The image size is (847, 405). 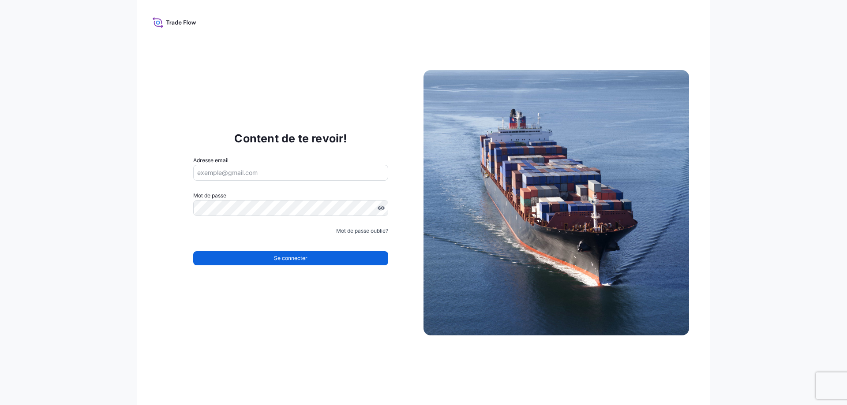 What do you see at coordinates (362, 231) in the screenshot?
I see `font: Mot de passe oublié?` at bounding box center [362, 231].